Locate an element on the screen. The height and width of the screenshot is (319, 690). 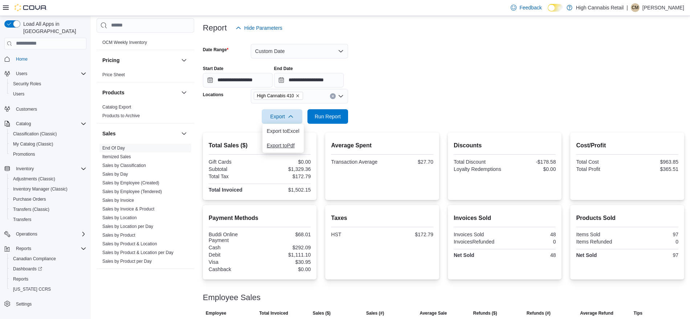
span: Export is located at coordinates (282, 116).